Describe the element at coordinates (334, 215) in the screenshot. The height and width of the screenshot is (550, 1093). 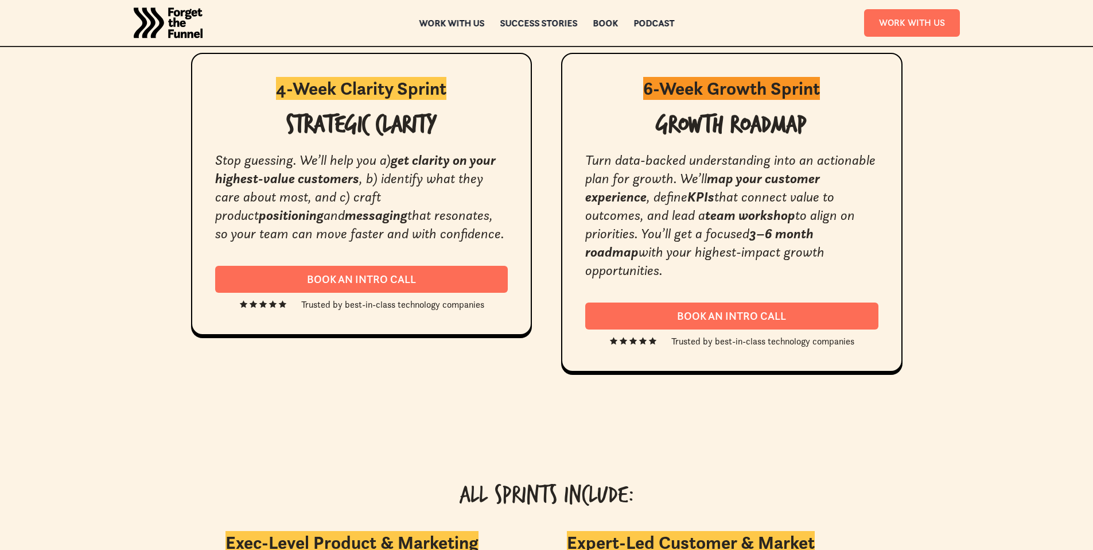
I see `em: and` at that location.